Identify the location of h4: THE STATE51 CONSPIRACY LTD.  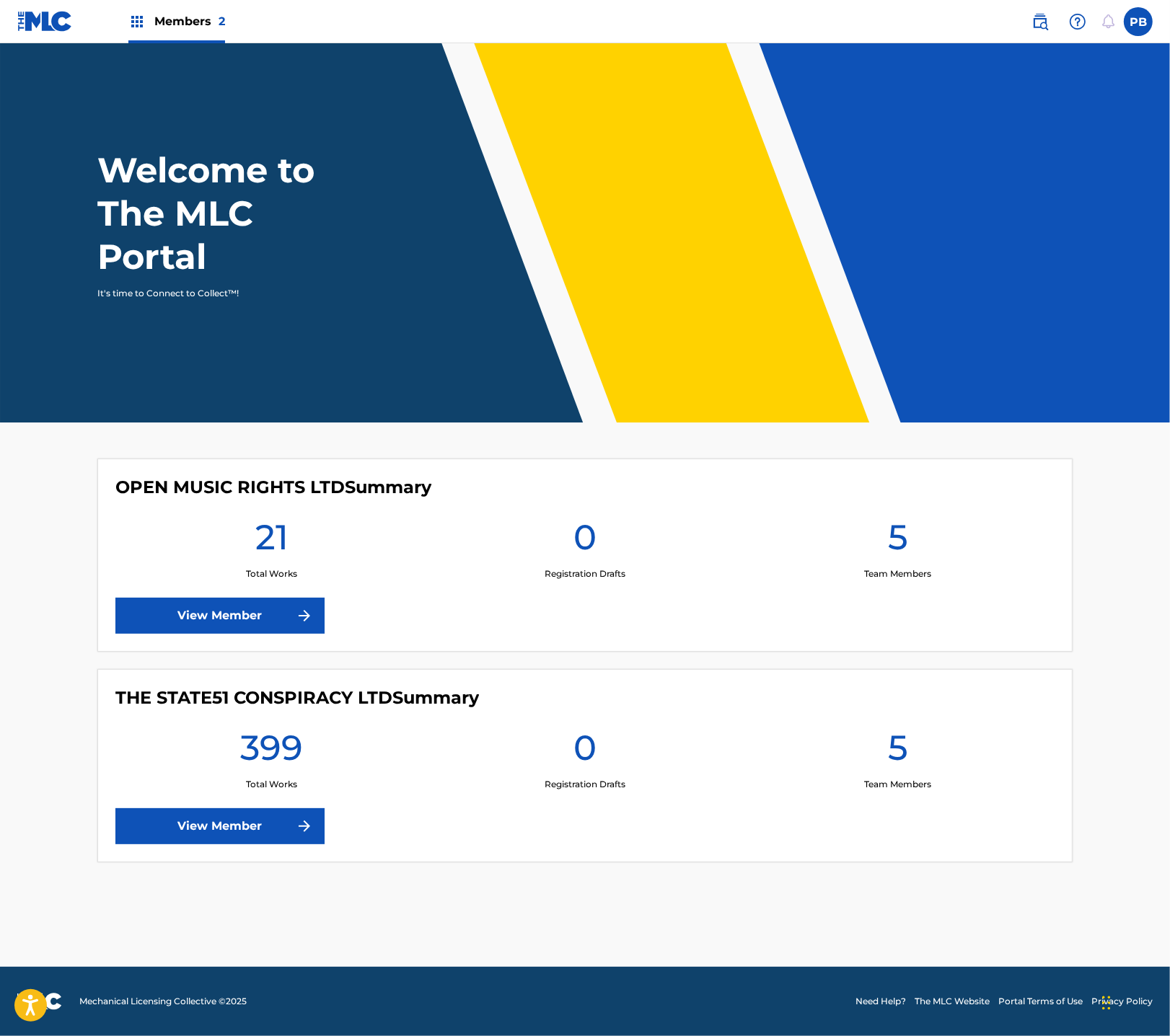
(297, 698).